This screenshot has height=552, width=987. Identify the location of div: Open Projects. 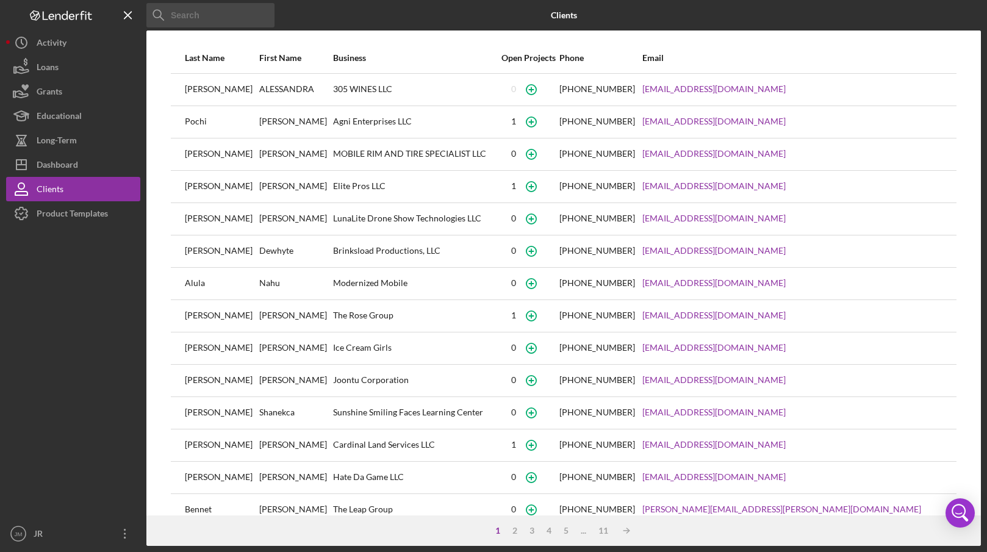
(529, 58).